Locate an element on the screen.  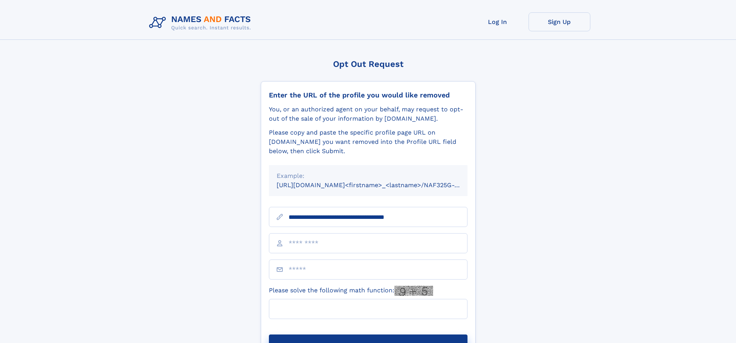
div: You, or an authorized agent on your behalf, may request to opt-out of the sale of your informatio... is located at coordinates (368, 114).